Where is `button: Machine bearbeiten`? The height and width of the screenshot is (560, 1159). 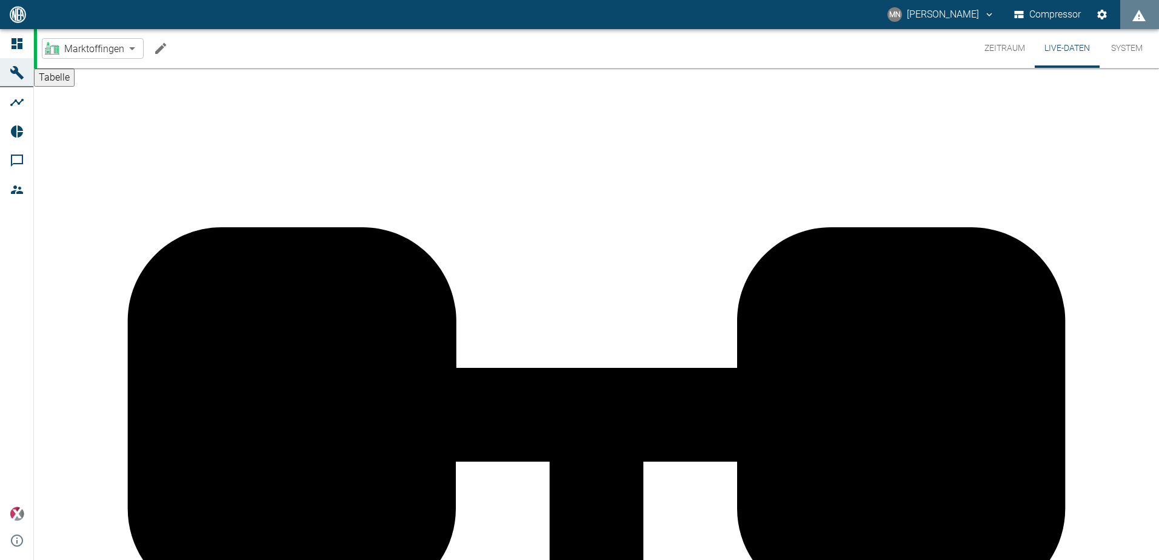
button: Machine bearbeiten is located at coordinates (161, 48).